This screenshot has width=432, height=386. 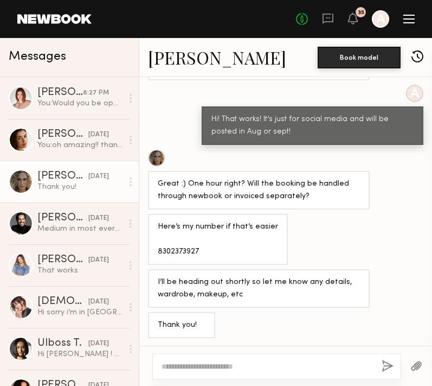 What do you see at coordinates (80, 103) in the screenshot?
I see `div: You: Would you be open to doing a few Hair Shots for Living Proof and then skin some skincare for...` at bounding box center [80, 103].